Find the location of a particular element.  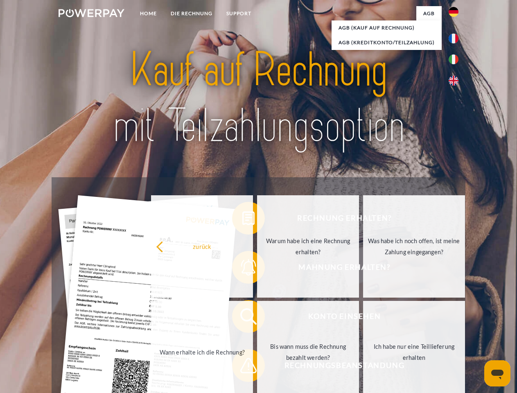

div: Warum habe ich eine Rechnung erhalten? is located at coordinates (308, 246).